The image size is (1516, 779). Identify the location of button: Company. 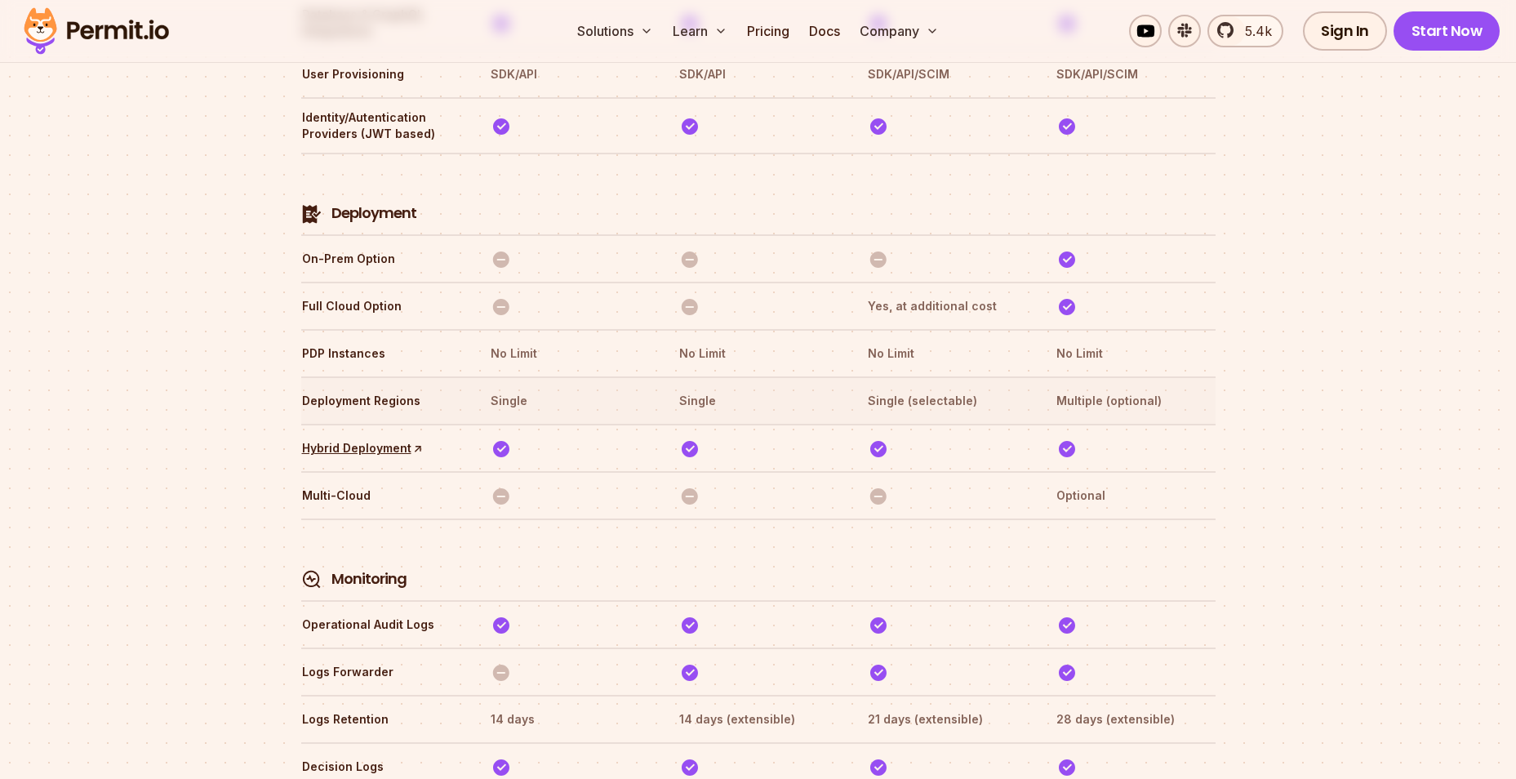
(899, 31).